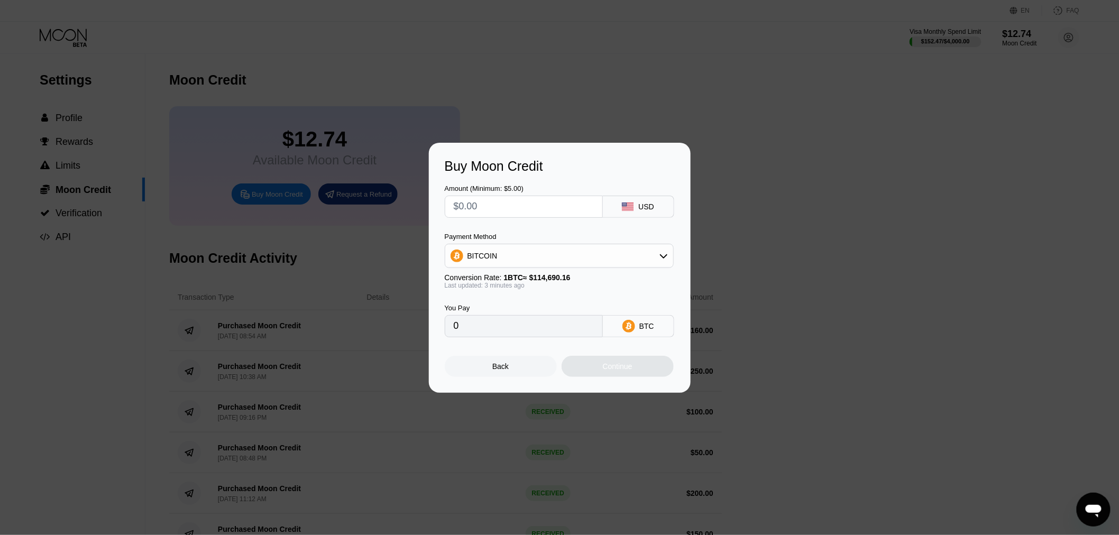 This screenshot has width=1119, height=535. Describe the element at coordinates (646, 207) in the screenshot. I see `div: USD` at that location.